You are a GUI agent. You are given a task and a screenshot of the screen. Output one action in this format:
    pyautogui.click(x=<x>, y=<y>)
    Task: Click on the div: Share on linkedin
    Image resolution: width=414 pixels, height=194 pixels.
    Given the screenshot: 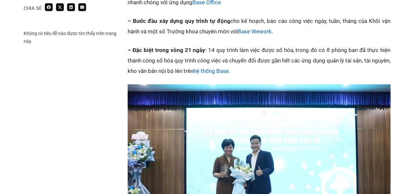 What is the action you would take?
    pyautogui.click(x=71, y=7)
    